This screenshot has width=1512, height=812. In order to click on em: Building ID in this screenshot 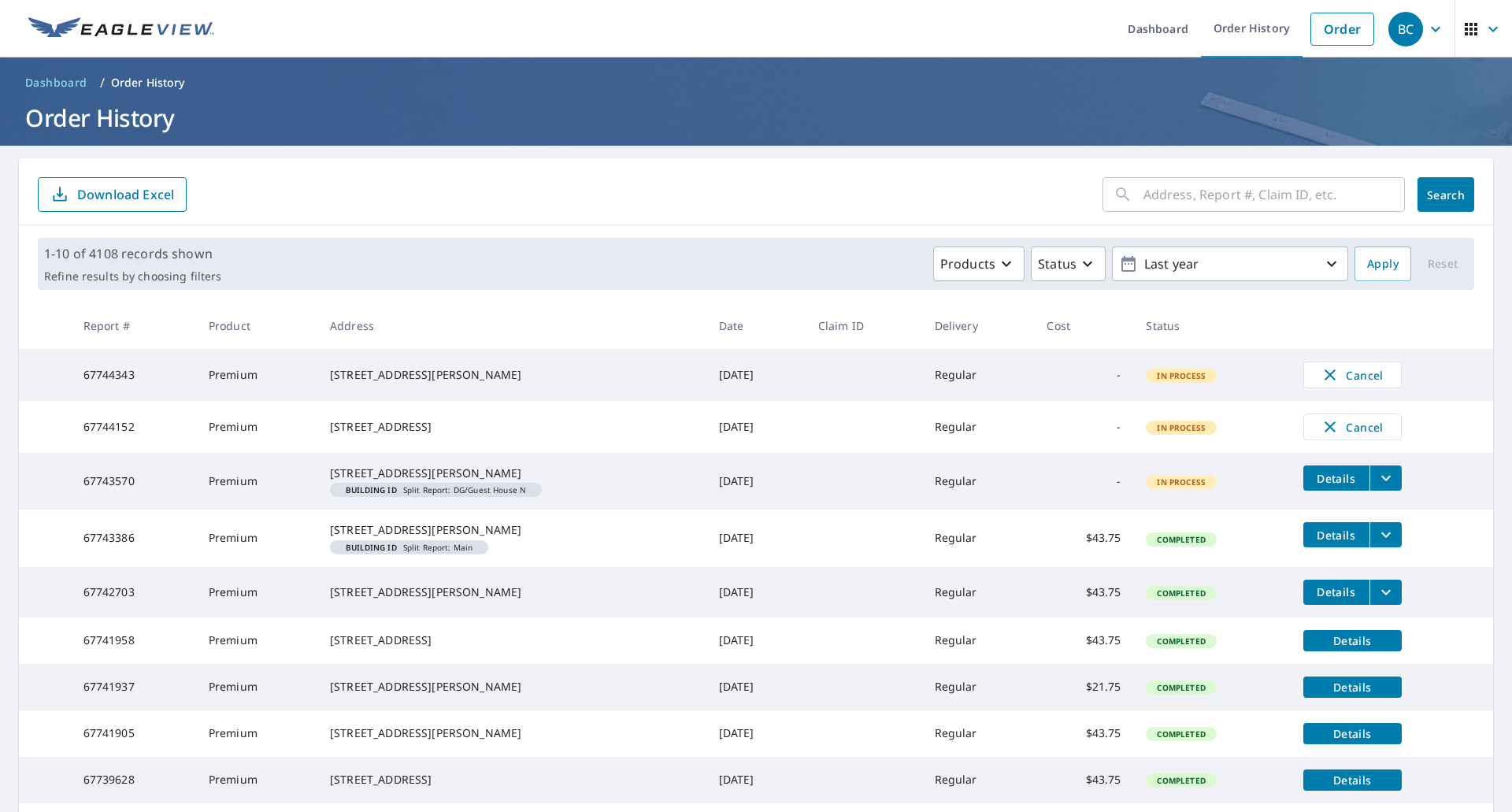, I will do `click(371, 491)`.